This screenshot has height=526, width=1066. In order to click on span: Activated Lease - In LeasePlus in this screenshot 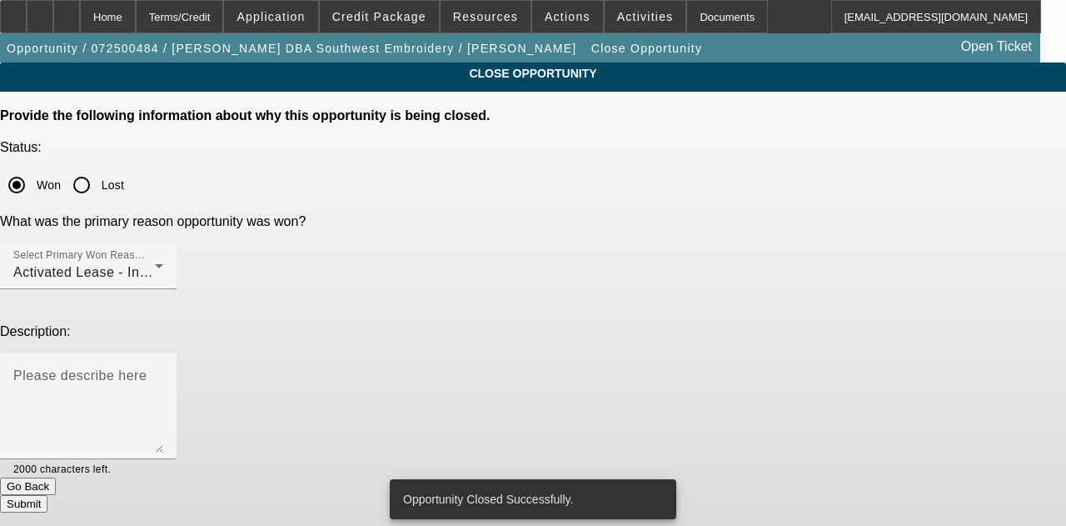, I will do `click(112, 272)`.